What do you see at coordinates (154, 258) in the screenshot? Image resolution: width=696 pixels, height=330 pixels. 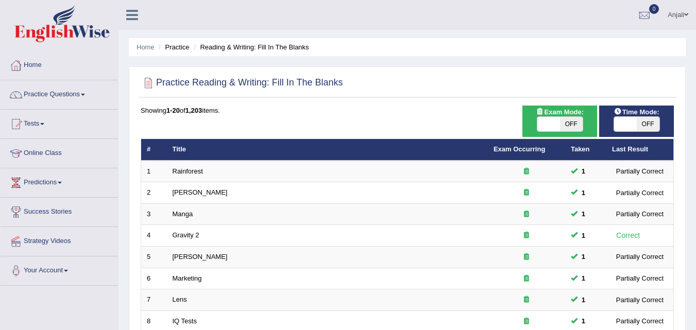 I see `td: 5` at bounding box center [154, 258].